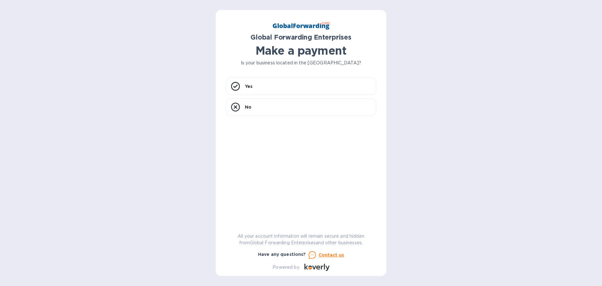  Describe the element at coordinates (249, 86) in the screenshot. I see `p: Yes` at that location.